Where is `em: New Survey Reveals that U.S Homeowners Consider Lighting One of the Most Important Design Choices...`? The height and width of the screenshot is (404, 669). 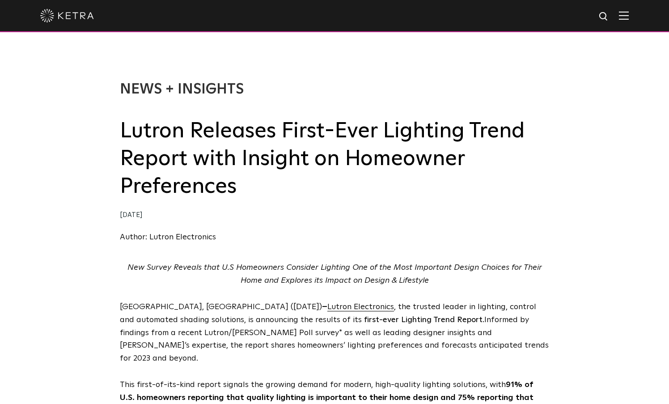
em: New Survey Reveals that U.S Homeowners Consider Lighting One of the Most Important Design Choices... is located at coordinates (335, 274).